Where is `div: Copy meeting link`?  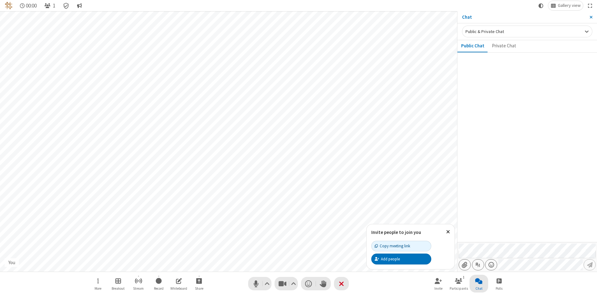
div: Copy meeting link is located at coordinates (393, 245).